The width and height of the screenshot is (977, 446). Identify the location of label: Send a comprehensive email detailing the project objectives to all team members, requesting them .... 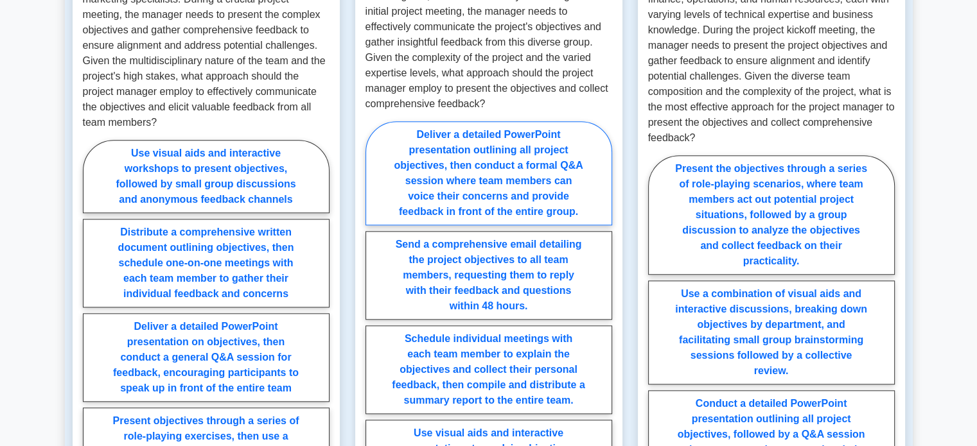
(489, 275).